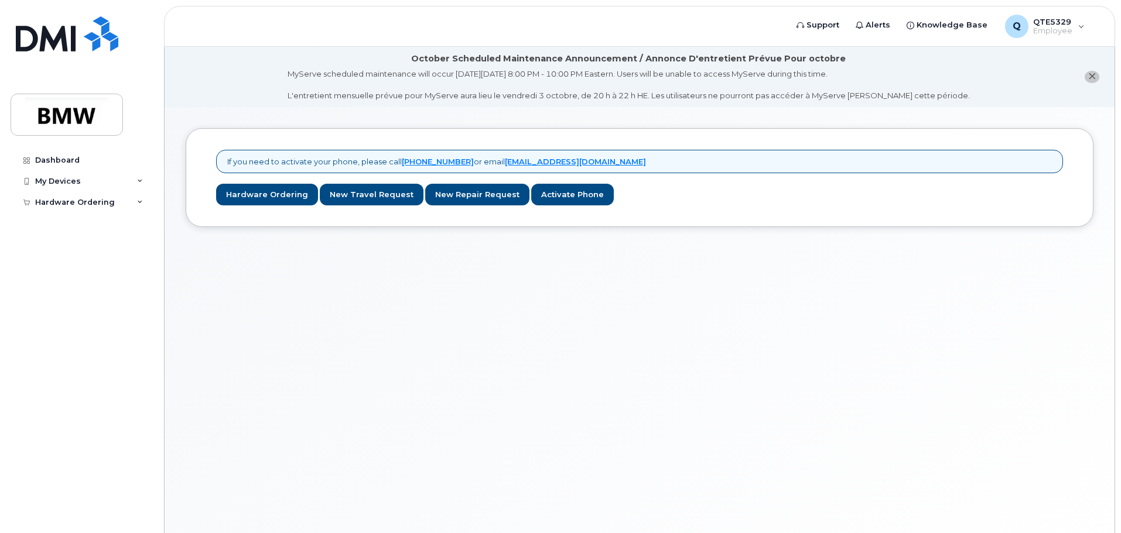 This screenshot has width=1121, height=533. What do you see at coordinates (371, 194) in the screenshot?
I see `a: New Travel Request` at bounding box center [371, 194].